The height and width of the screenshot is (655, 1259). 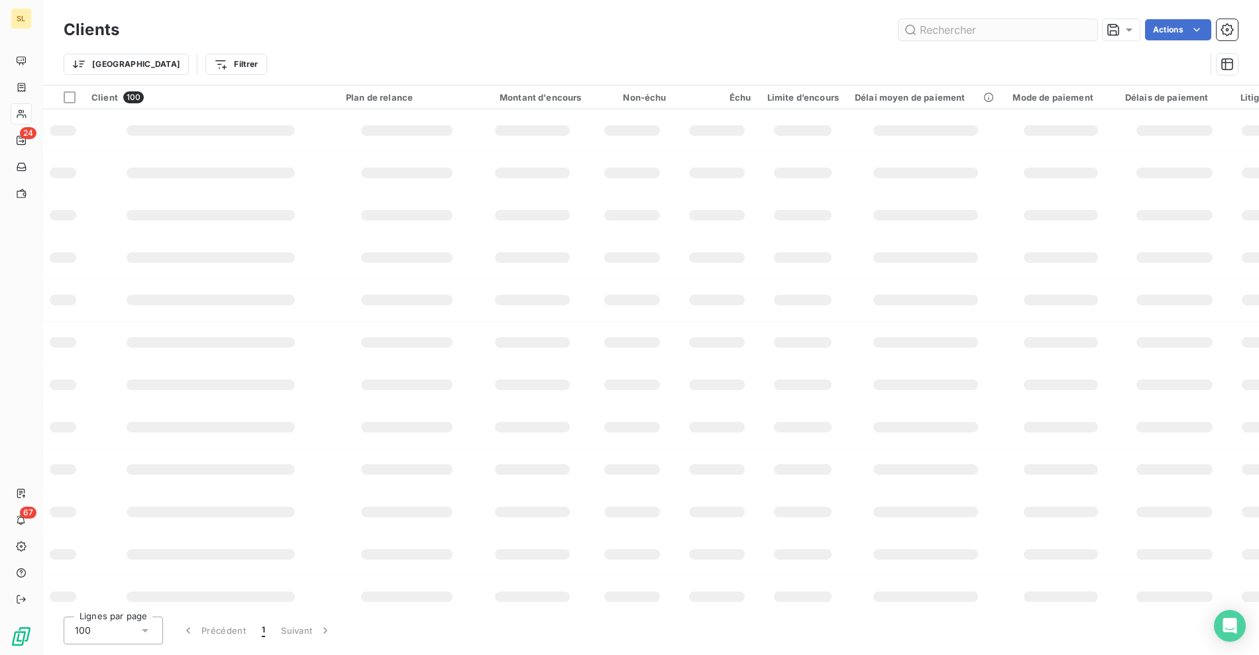 I want to click on button: Précédent, so click(x=213, y=631).